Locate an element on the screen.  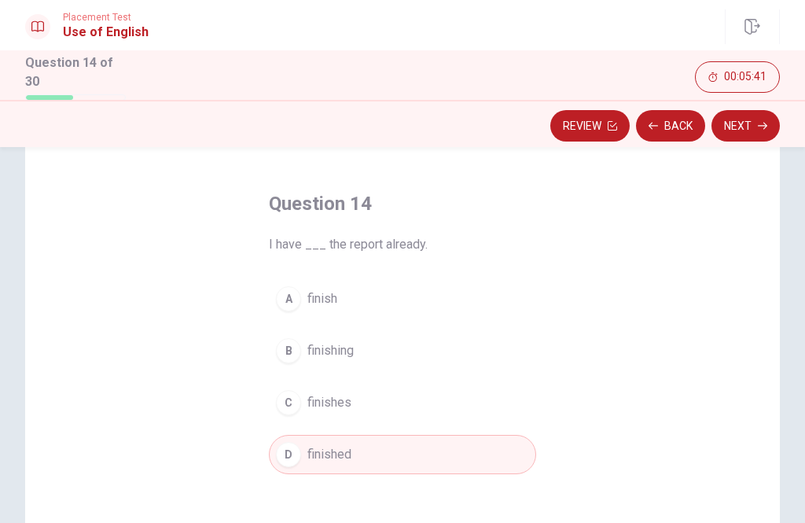
button: Afinish is located at coordinates (402, 299).